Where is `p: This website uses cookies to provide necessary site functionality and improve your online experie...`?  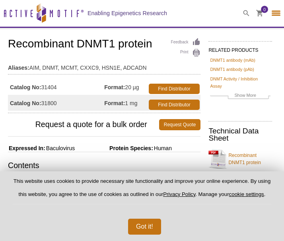 p: This website uses cookies to provide necessary site functionality and improve your online experie... is located at coordinates (142, 191).